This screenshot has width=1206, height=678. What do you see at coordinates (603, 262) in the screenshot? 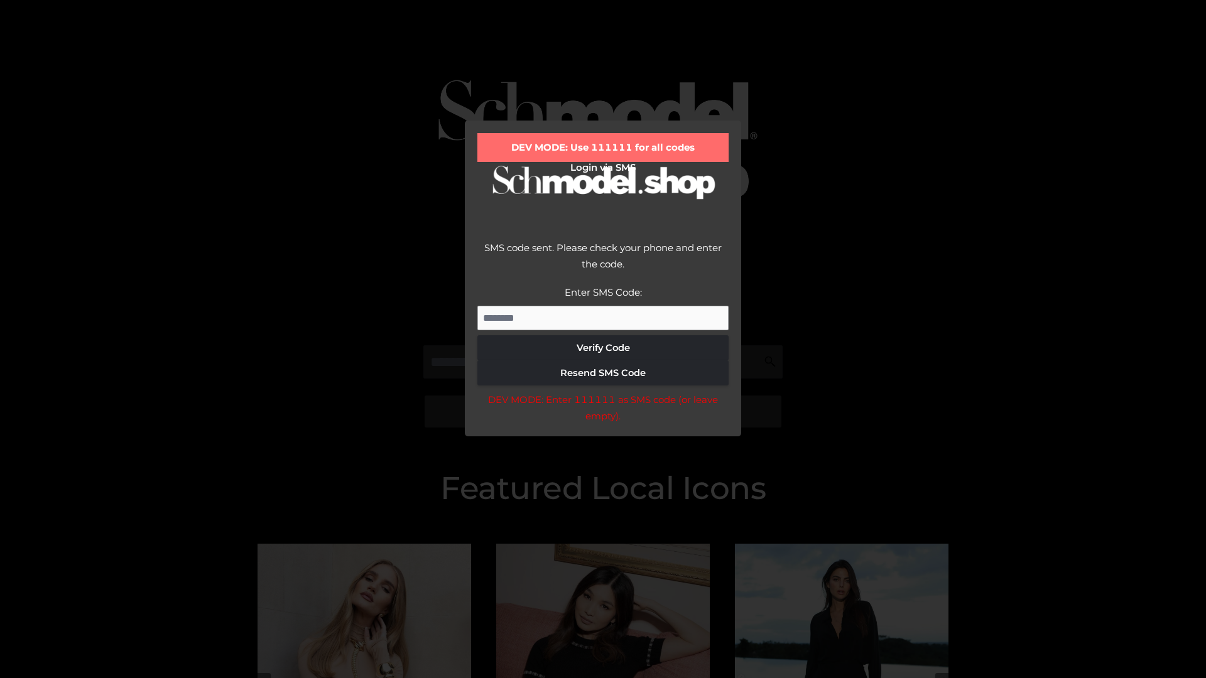
I see `div: SMS code sent. Please check your phone and enter the code.` at bounding box center [603, 262].